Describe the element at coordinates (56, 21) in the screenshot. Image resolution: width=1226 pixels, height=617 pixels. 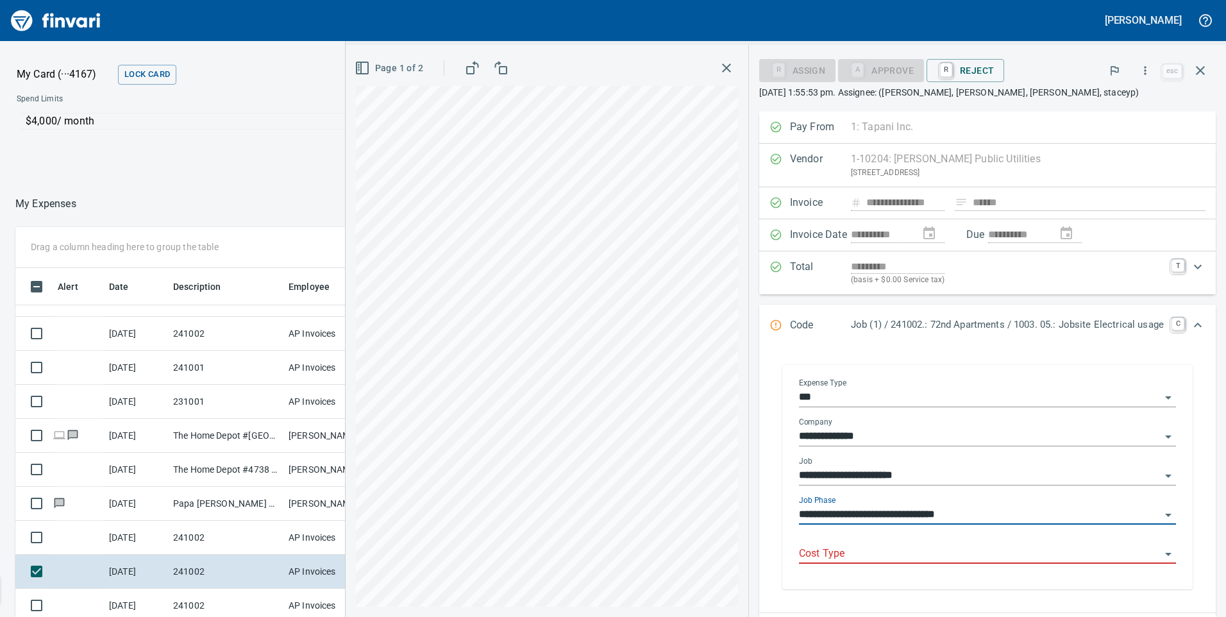
I see `img: Finvari` at that location.